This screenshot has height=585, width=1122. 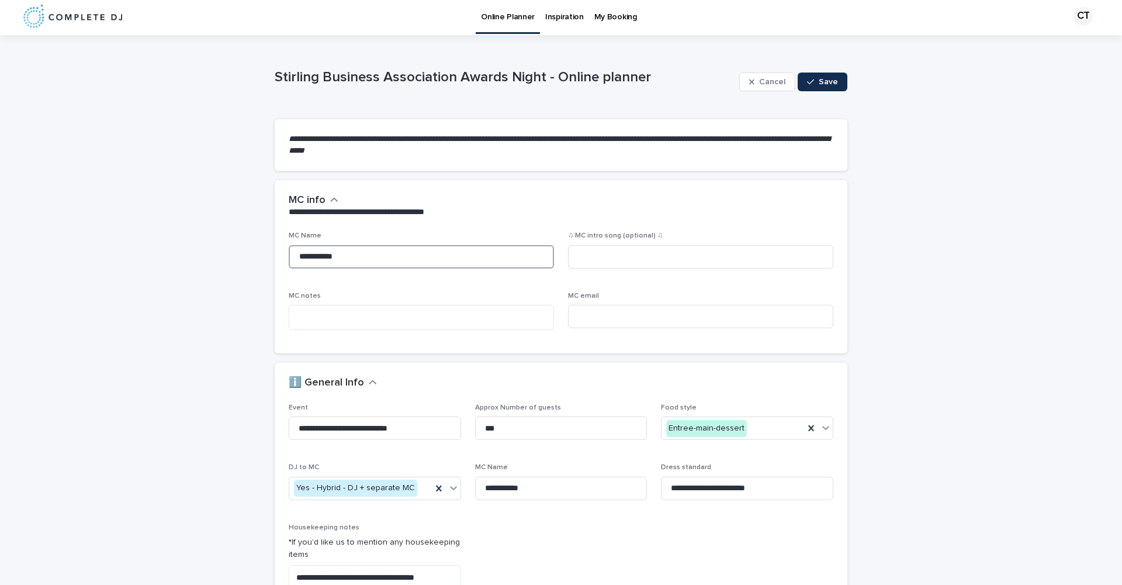 What do you see at coordinates (686, 467) in the screenshot?
I see `span: Dress standard` at bounding box center [686, 467].